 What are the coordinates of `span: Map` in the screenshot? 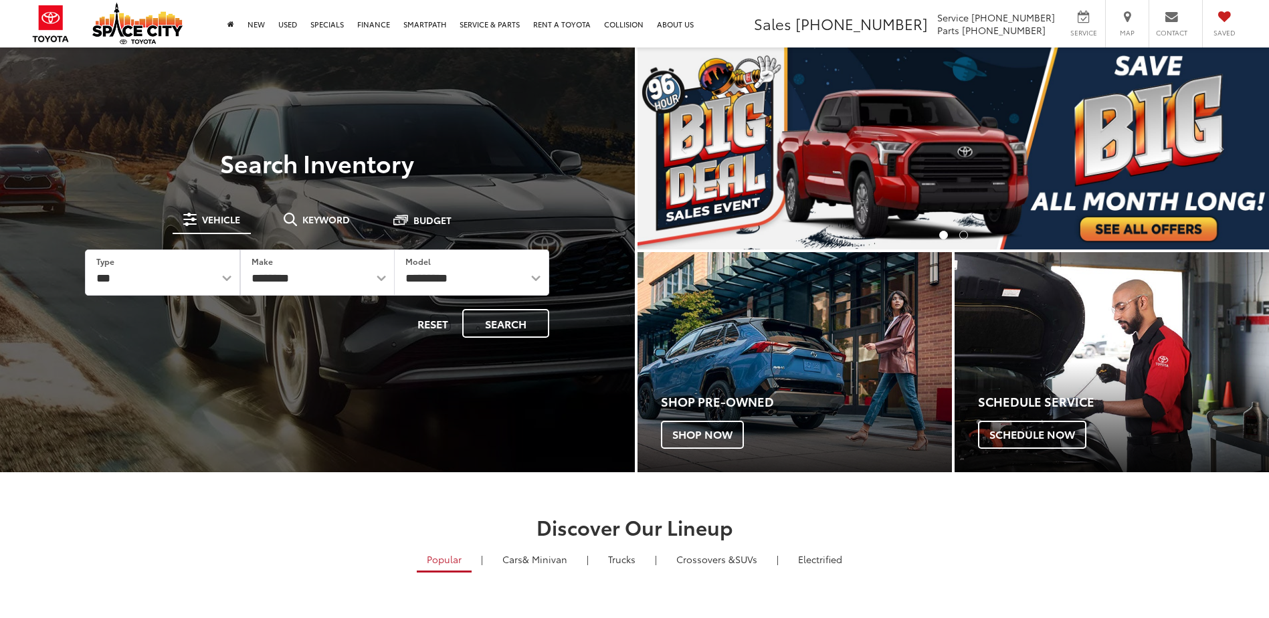 It's located at (1127, 33).